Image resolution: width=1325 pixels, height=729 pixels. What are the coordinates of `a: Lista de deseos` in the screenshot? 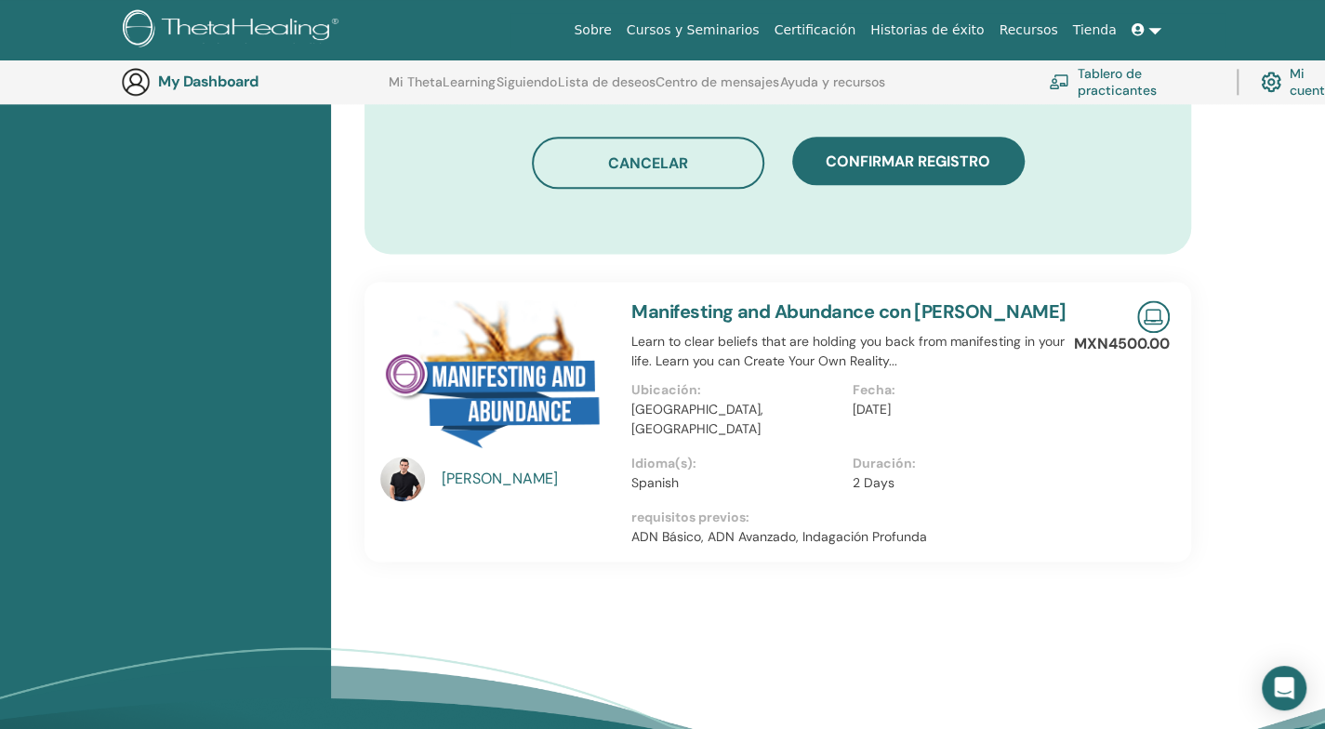 It's located at (606, 89).